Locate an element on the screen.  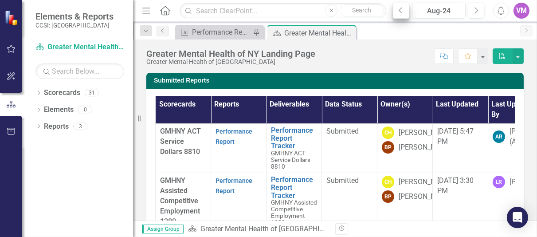
div: VM is located at coordinates (522, 11).